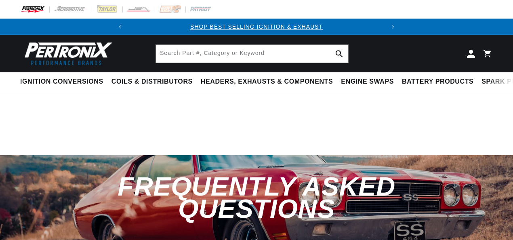 The height and width of the screenshot is (240, 513). What do you see at coordinates (67, 53) in the screenshot?
I see `img: Pertronix` at bounding box center [67, 53].